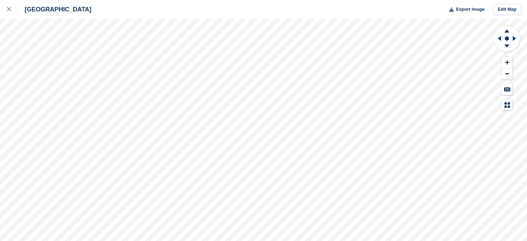 This screenshot has height=241, width=527. I want to click on button: Zoom In, so click(507, 62).